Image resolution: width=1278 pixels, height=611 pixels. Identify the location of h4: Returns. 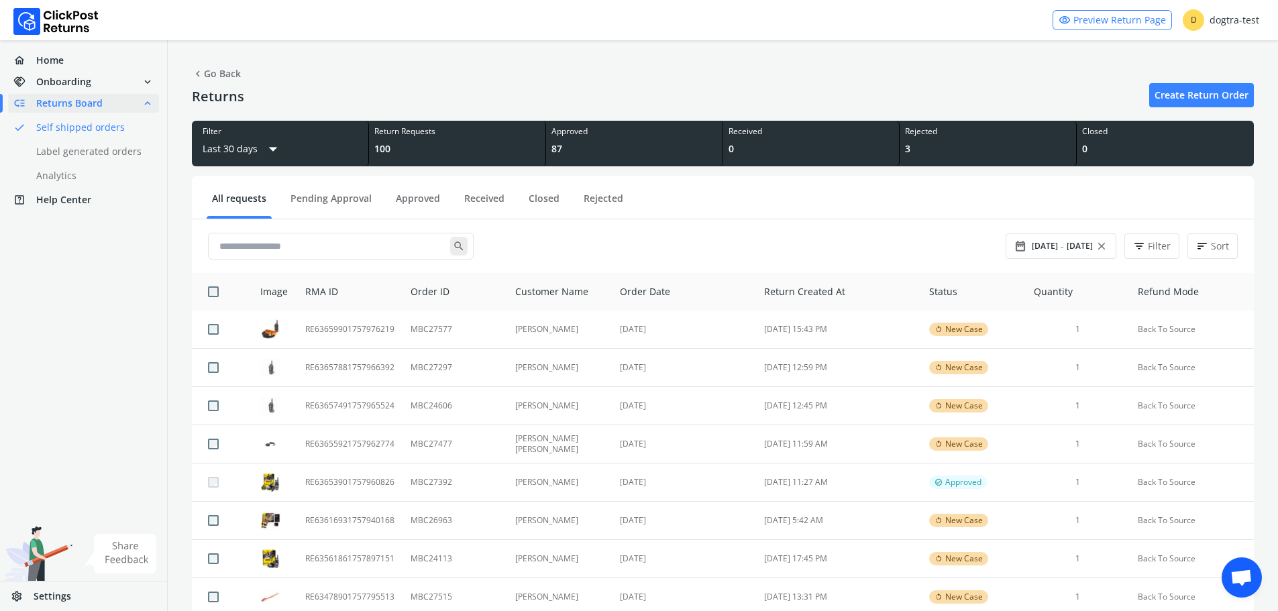
(218, 97).